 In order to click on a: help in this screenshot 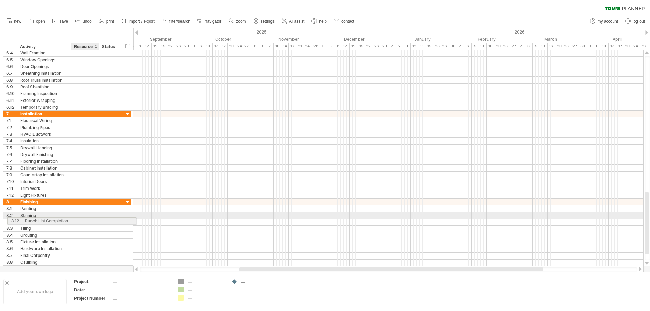, I will do `click(319, 21)`.